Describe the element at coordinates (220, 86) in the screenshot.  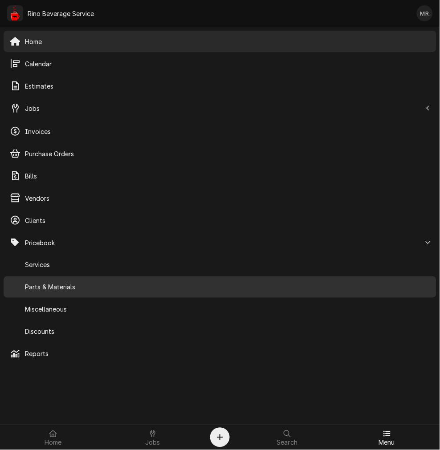
I see `a: Estimates` at that location.